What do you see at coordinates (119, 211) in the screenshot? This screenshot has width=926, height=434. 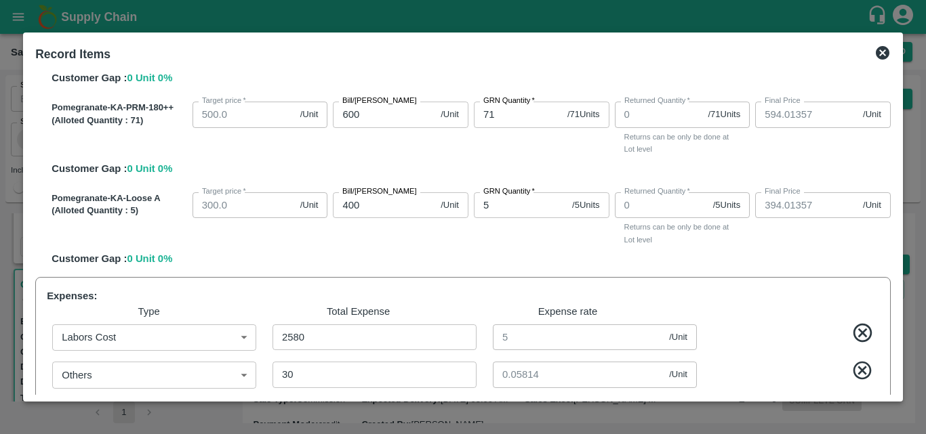 I see `p: (Alloted Quantity : 5 )` at bounding box center [119, 211].